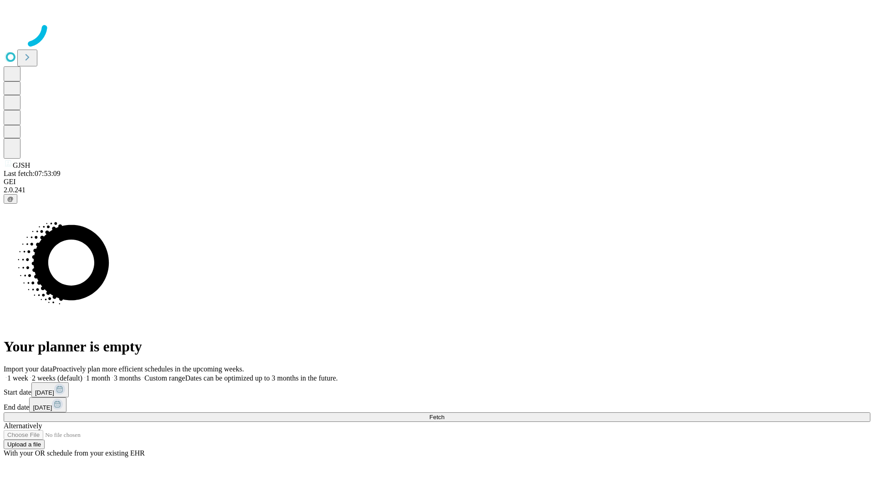 The width and height of the screenshot is (874, 491). I want to click on div: GEI, so click(437, 182).